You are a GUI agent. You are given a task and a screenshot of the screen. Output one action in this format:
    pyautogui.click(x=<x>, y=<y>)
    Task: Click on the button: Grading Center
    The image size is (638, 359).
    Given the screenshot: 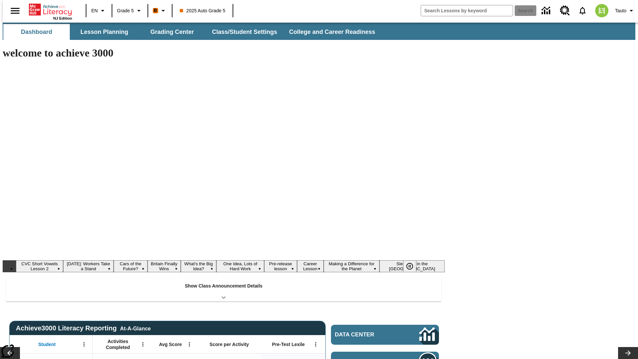 What is the action you would take?
    pyautogui.click(x=172, y=32)
    